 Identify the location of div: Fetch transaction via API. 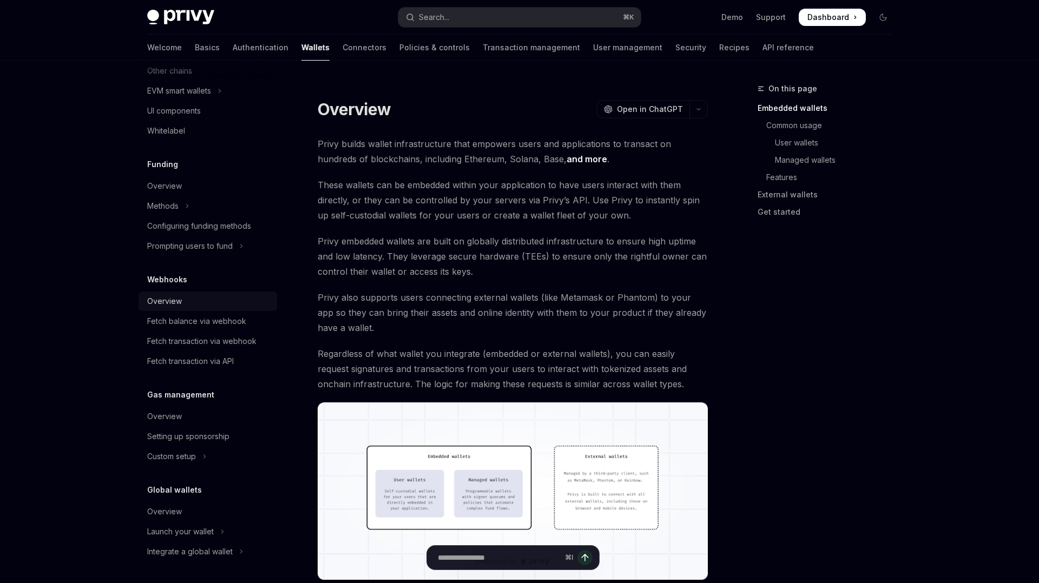
(190, 361).